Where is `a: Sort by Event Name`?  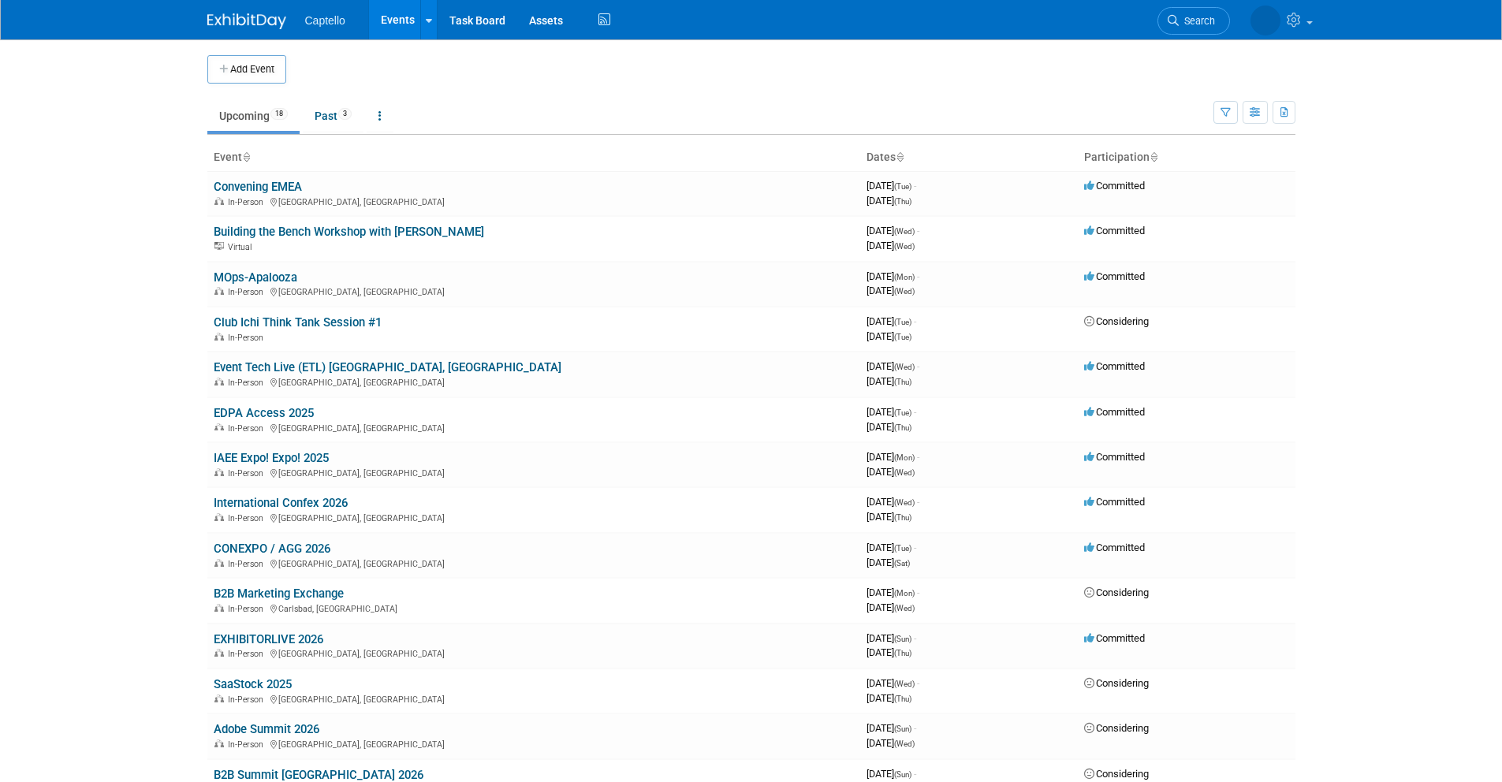
a: Sort by Event Name is located at coordinates (246, 157).